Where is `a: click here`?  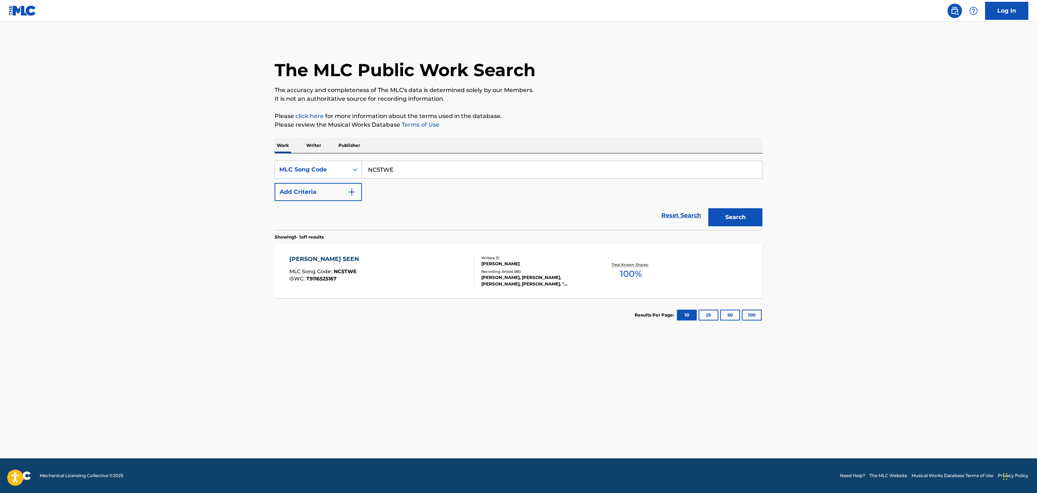
a: click here is located at coordinates (310, 116).